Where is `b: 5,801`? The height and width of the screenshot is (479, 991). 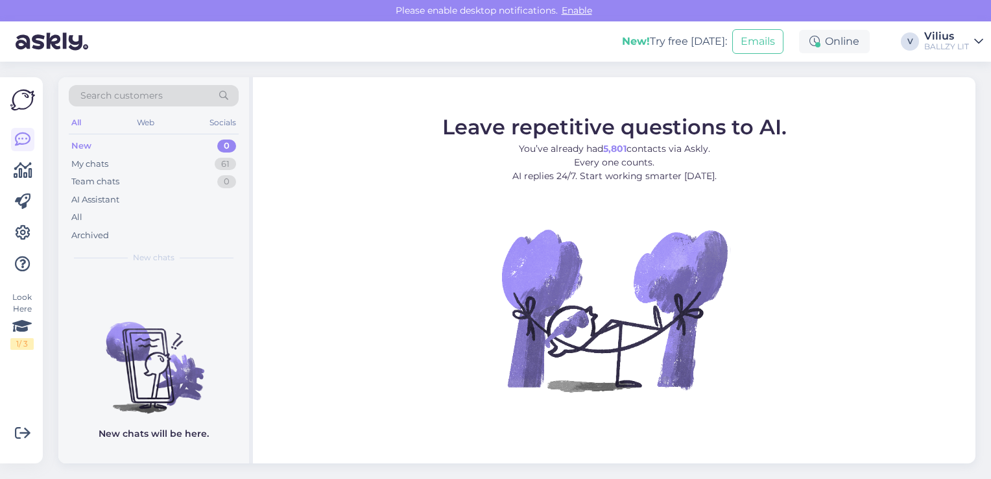
b: 5,801 is located at coordinates (615, 148).